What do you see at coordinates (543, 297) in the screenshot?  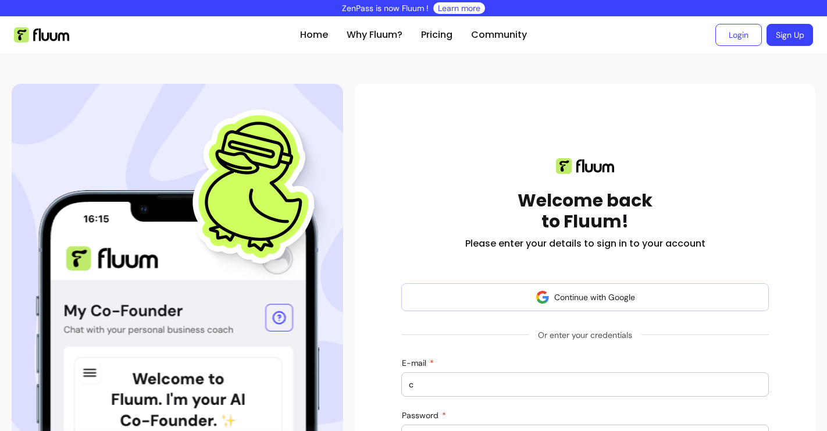 I see `img: avatar` at bounding box center [543, 297].